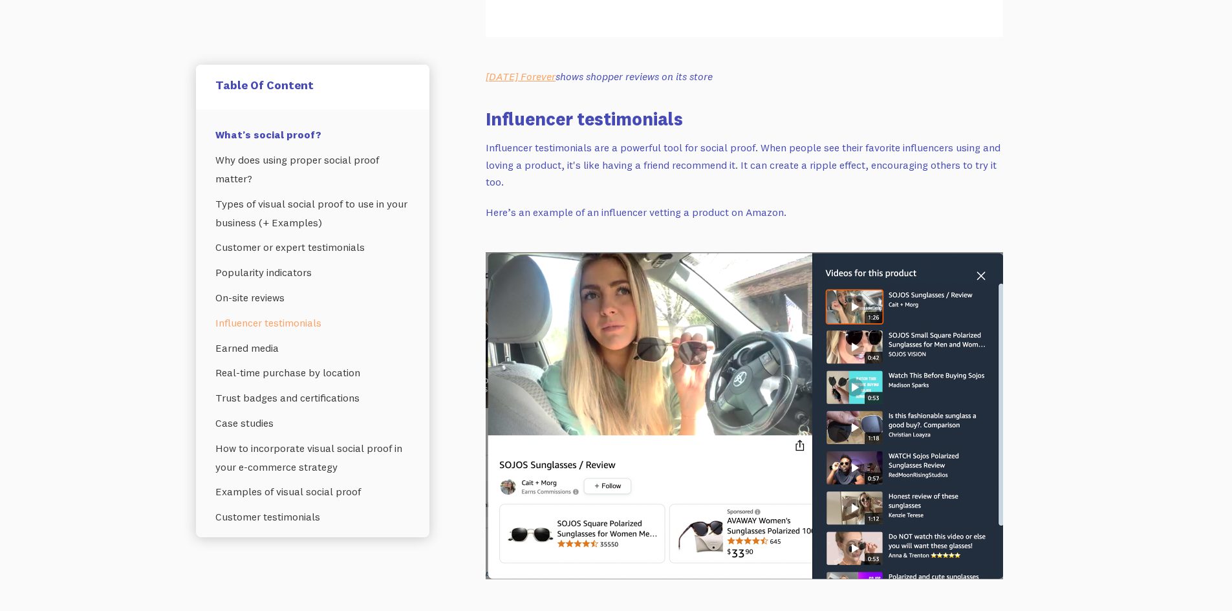 This screenshot has height=611, width=1232. I want to click on a: What’s social proof?, so click(312, 135).